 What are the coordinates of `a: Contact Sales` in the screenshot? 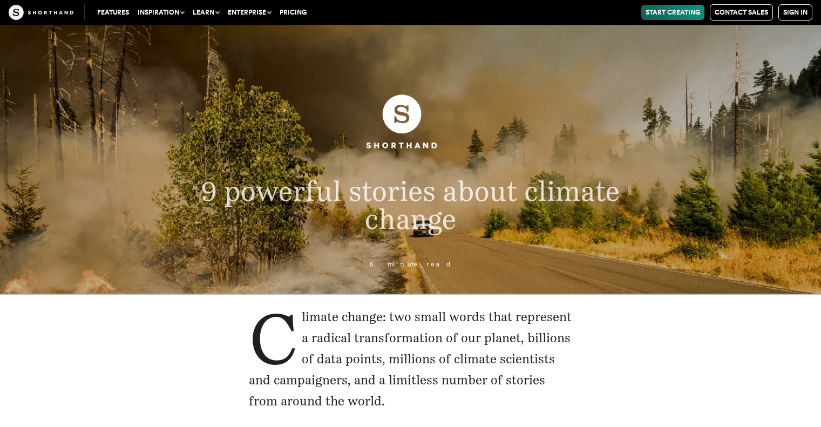 It's located at (741, 12).